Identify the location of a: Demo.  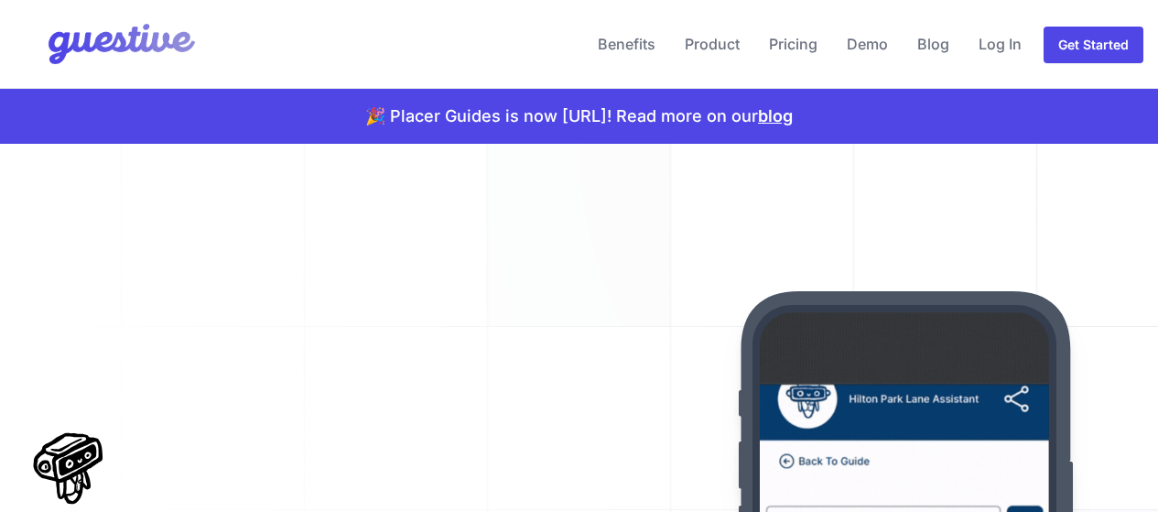
(867, 44).